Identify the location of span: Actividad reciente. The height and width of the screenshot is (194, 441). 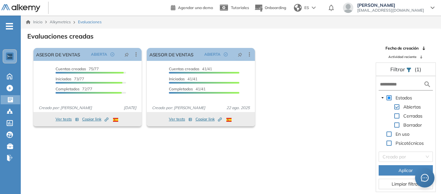
(402, 57).